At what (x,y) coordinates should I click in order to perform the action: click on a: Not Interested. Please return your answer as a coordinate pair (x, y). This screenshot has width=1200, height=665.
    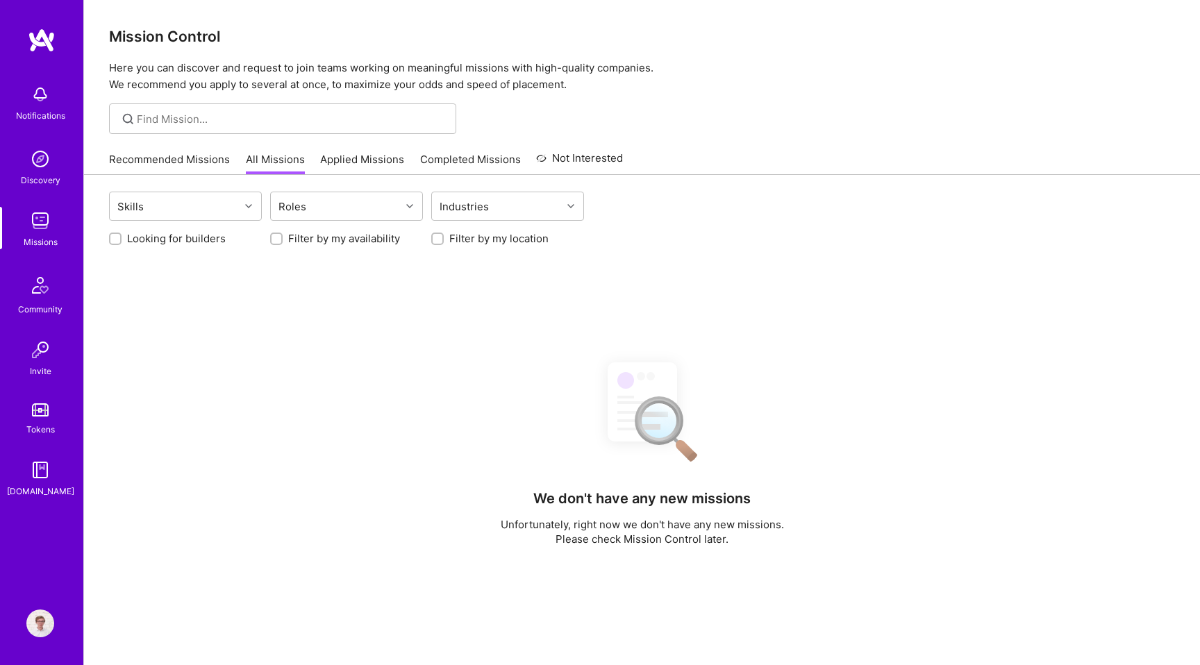
    Looking at the image, I should click on (579, 162).